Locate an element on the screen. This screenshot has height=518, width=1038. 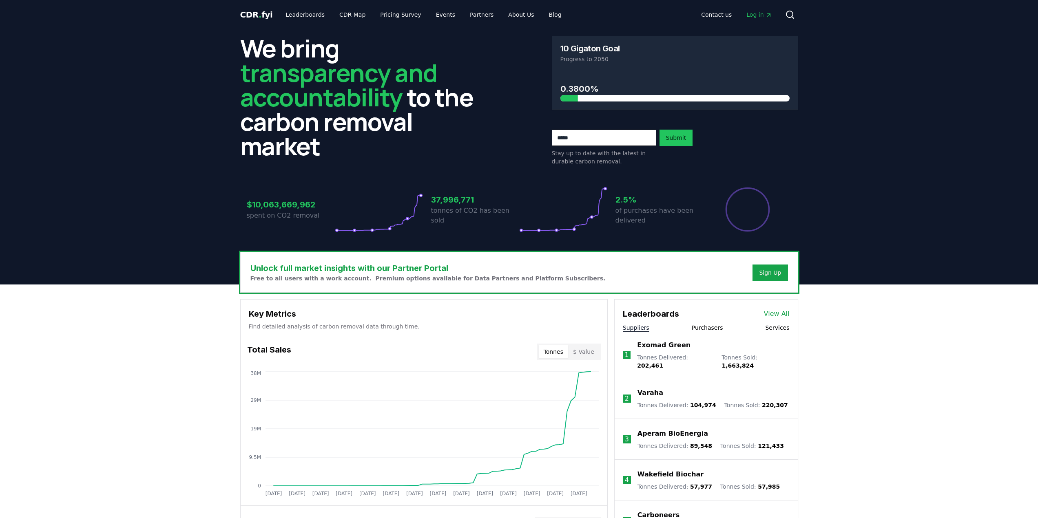
a: Leaderboards is located at coordinates (305, 15).